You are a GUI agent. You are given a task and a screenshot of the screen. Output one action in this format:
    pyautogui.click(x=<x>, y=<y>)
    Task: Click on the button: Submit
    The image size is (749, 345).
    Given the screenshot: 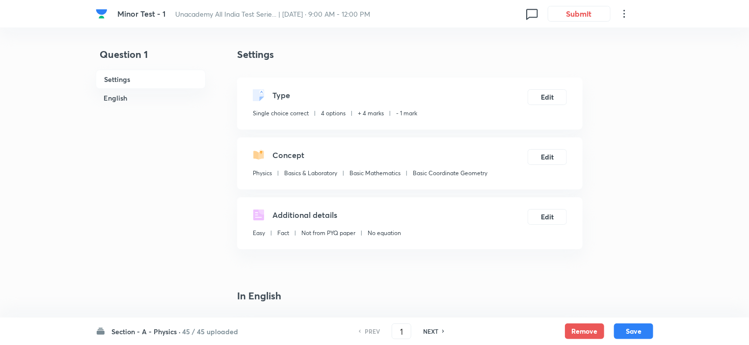 What is the action you would take?
    pyautogui.click(x=579, y=14)
    